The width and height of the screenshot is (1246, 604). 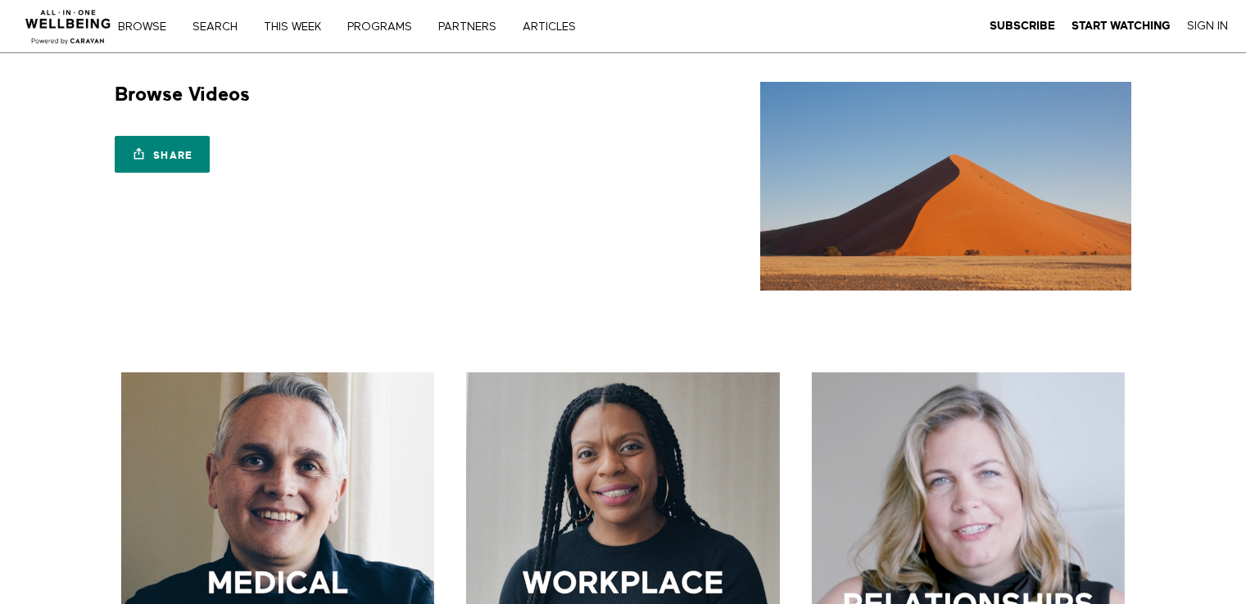 What do you see at coordinates (1121, 26) in the screenshot?
I see `a: Start Watching` at bounding box center [1121, 26].